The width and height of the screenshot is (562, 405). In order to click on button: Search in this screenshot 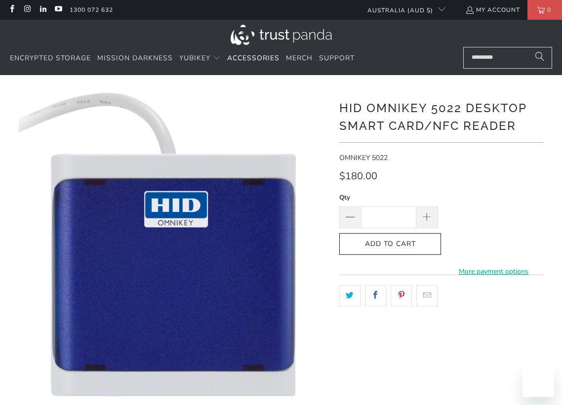, I will do `click(540, 58)`.